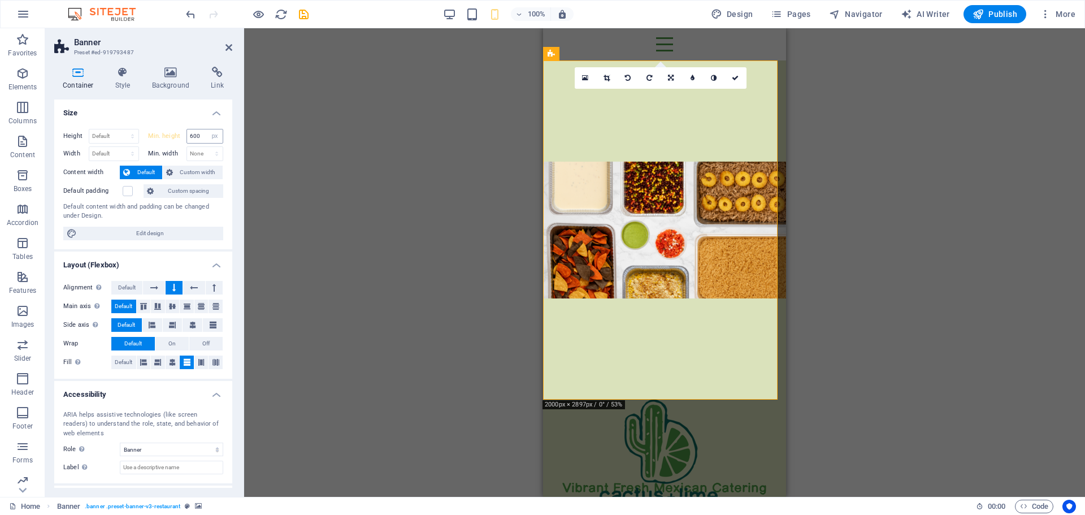 This screenshot has width=1085, height=515. Describe the element at coordinates (23, 426) in the screenshot. I see `p: Footer` at that location.